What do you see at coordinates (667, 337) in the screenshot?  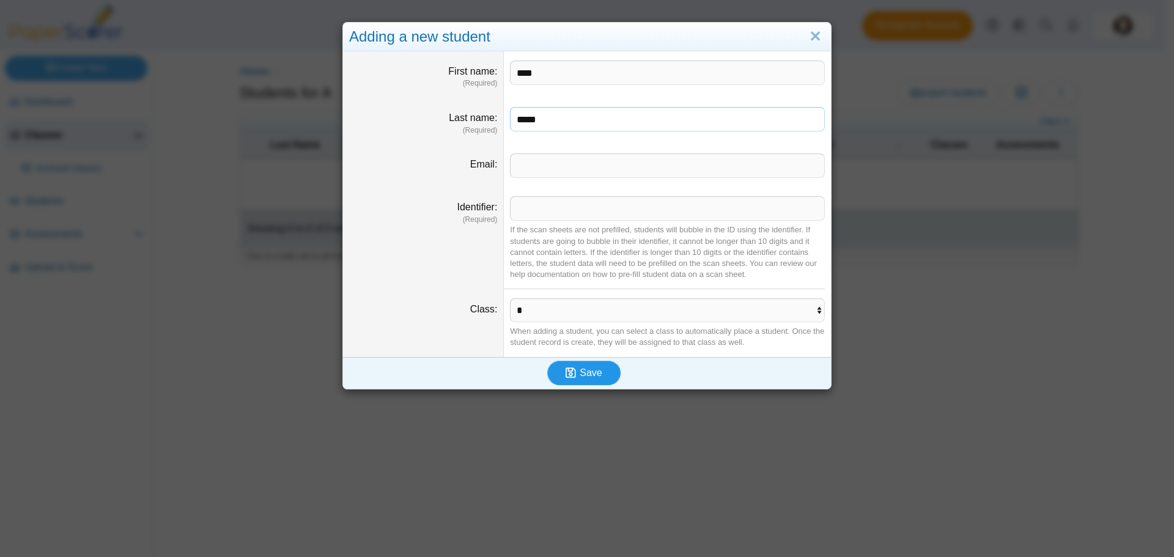 I see `div: When adding a student, you can select a class to automatically place a student. Once the student ...` at bounding box center [667, 337].